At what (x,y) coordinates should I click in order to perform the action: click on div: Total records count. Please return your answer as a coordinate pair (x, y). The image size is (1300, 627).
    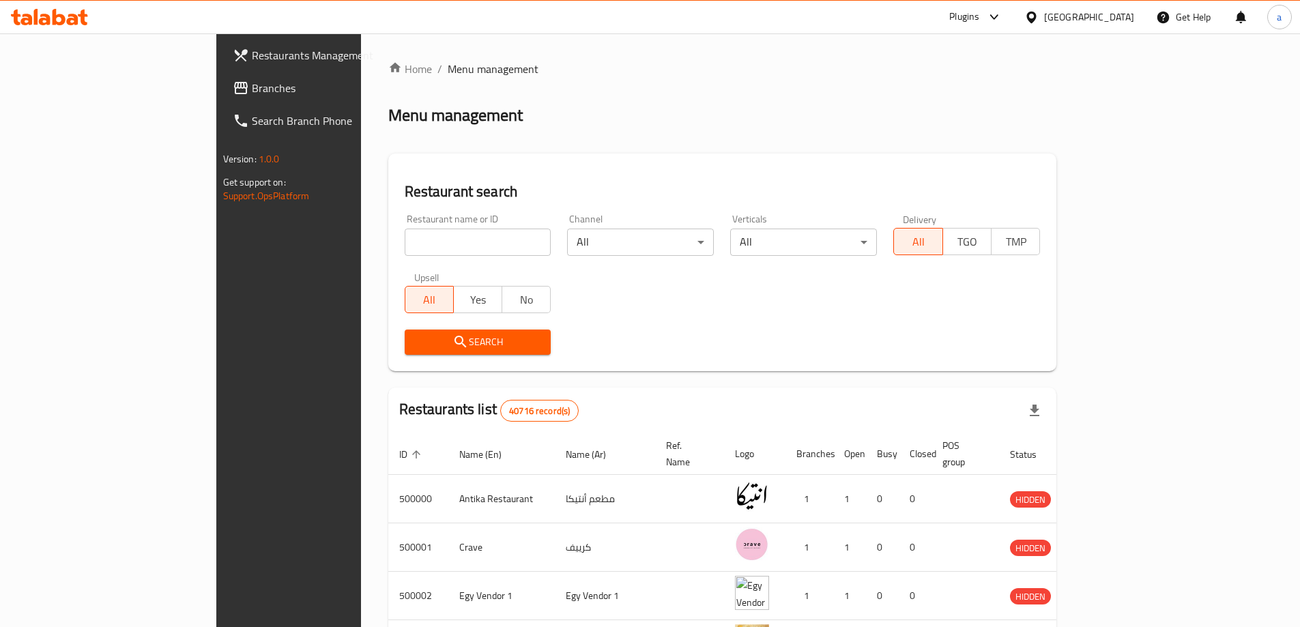
    Looking at the image, I should click on (539, 411).